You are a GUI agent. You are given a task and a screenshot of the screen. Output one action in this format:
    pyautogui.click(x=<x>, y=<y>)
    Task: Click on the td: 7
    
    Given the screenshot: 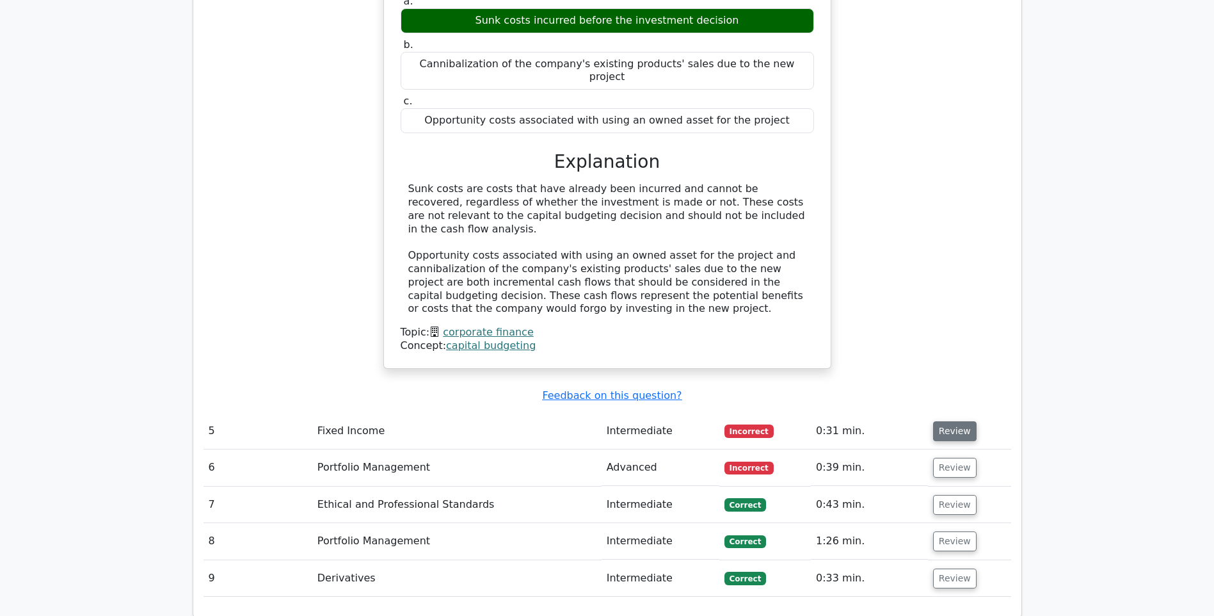 What is the action you would take?
    pyautogui.click(x=258, y=504)
    